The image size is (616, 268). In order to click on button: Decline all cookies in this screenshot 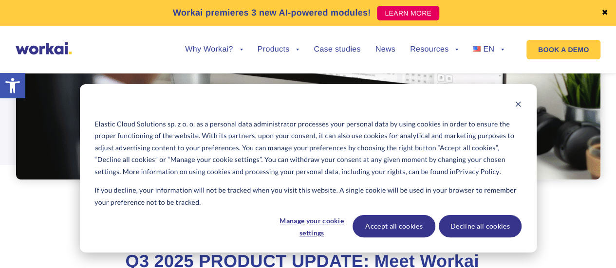, I will do `click(480, 227)`.